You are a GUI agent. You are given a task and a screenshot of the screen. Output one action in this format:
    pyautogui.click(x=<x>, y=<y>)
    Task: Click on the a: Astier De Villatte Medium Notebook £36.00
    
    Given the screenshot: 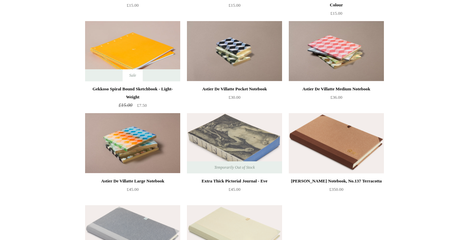 What is the action you would take?
    pyautogui.click(x=336, y=99)
    